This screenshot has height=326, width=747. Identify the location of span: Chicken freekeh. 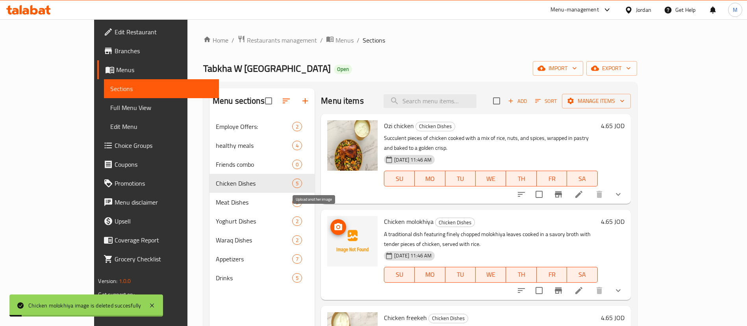
(405, 317).